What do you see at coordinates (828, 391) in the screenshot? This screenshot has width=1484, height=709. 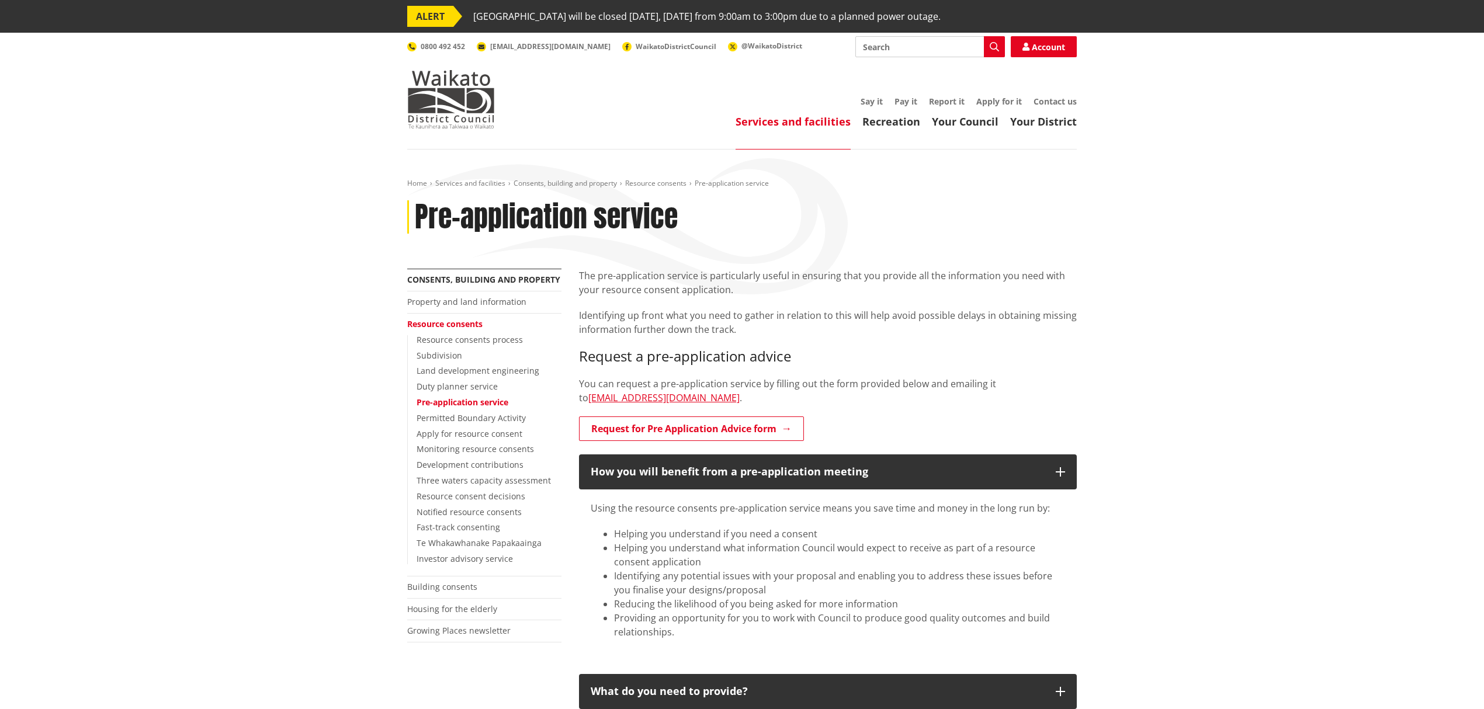 I see `p: You can request a pre-application service by filling out the form provided below and emailing it ...` at bounding box center [828, 391].